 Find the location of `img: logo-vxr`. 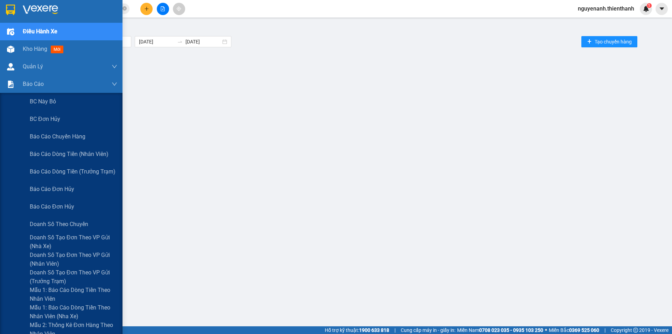

img: logo-vxr is located at coordinates (11, 10).